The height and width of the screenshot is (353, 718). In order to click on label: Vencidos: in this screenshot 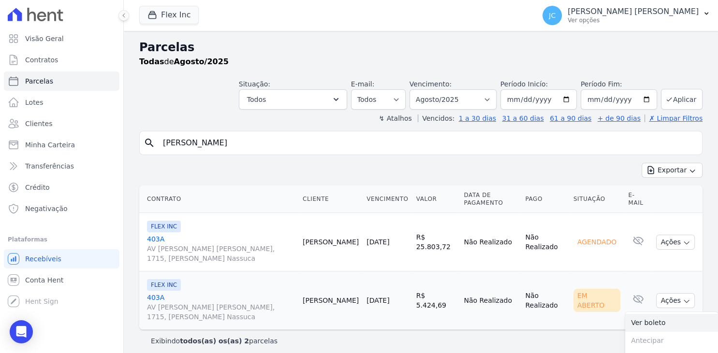, I will do `click(436, 118)`.